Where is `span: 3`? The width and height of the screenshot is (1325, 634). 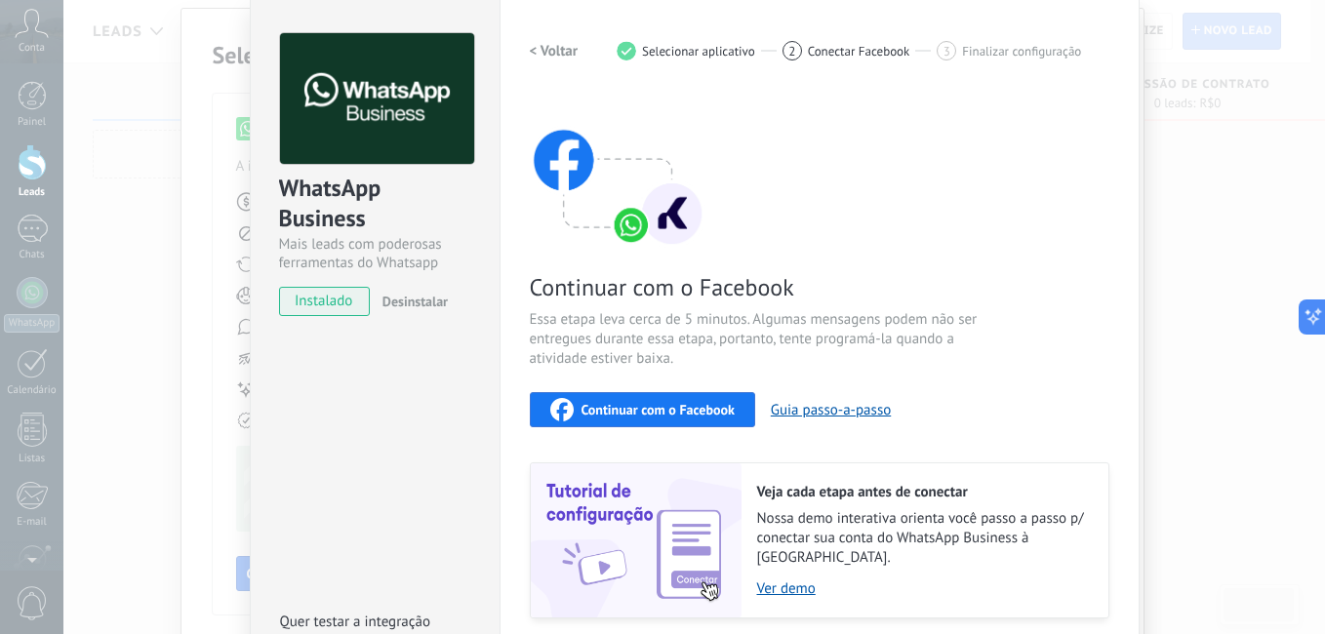 span: 3 is located at coordinates (946, 51).